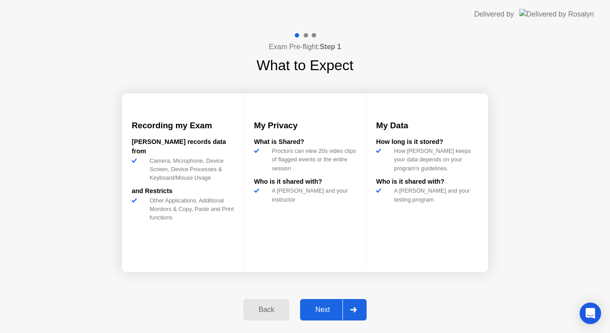  Describe the element at coordinates (305, 142) in the screenshot. I see `div: What is Shared?` at that location.